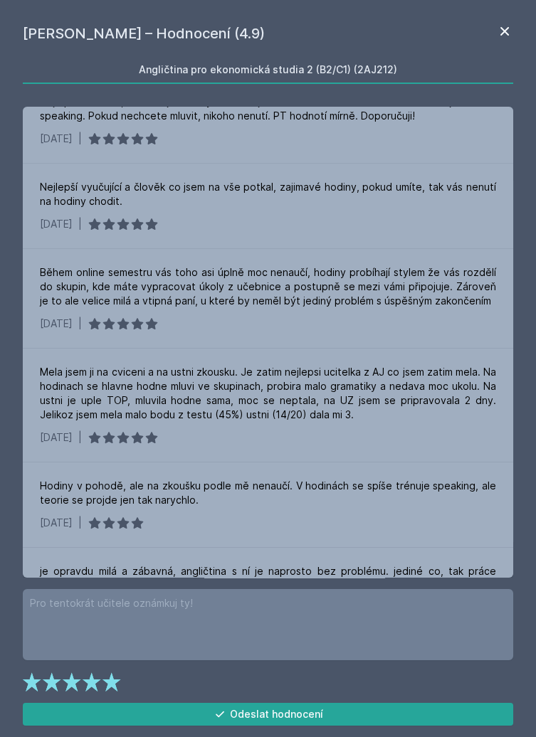 This screenshot has height=737, width=536. Describe the element at coordinates (268, 393) in the screenshot. I see `div: Mela jsem ji na cviceni a na ustni zkousku. Je zatim nejlepsi ucitelka z AJ co jsem zatim mela. N...` at that location.